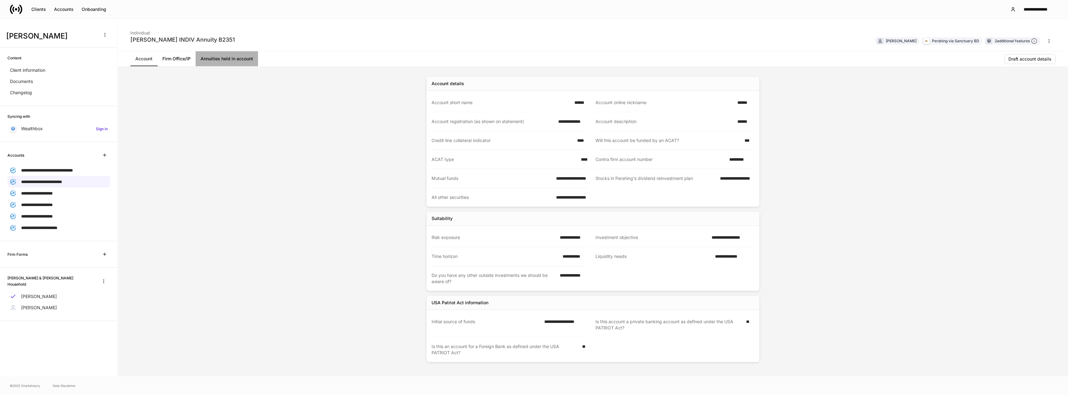 This screenshot has height=395, width=1068. What do you see at coordinates (21, 93) in the screenshot?
I see `p: Changelog` at bounding box center [21, 93].